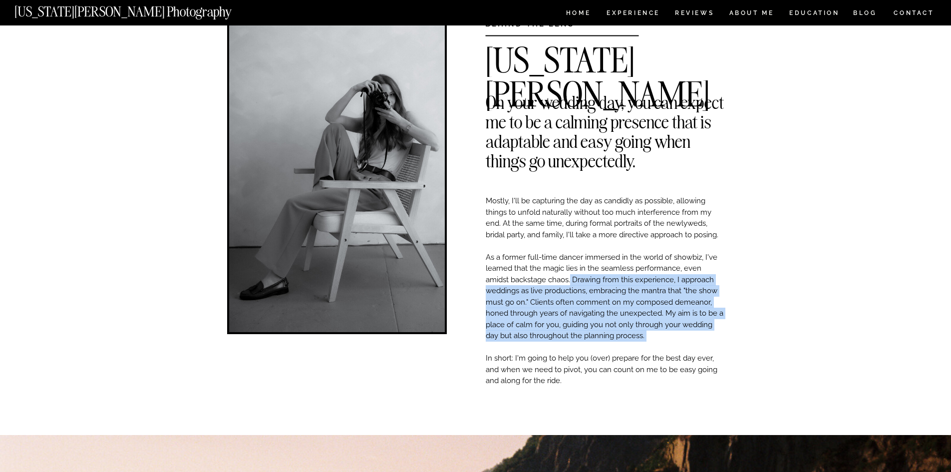  What do you see at coordinates (865, 14) in the screenshot?
I see `nav: BLOG` at bounding box center [865, 14].